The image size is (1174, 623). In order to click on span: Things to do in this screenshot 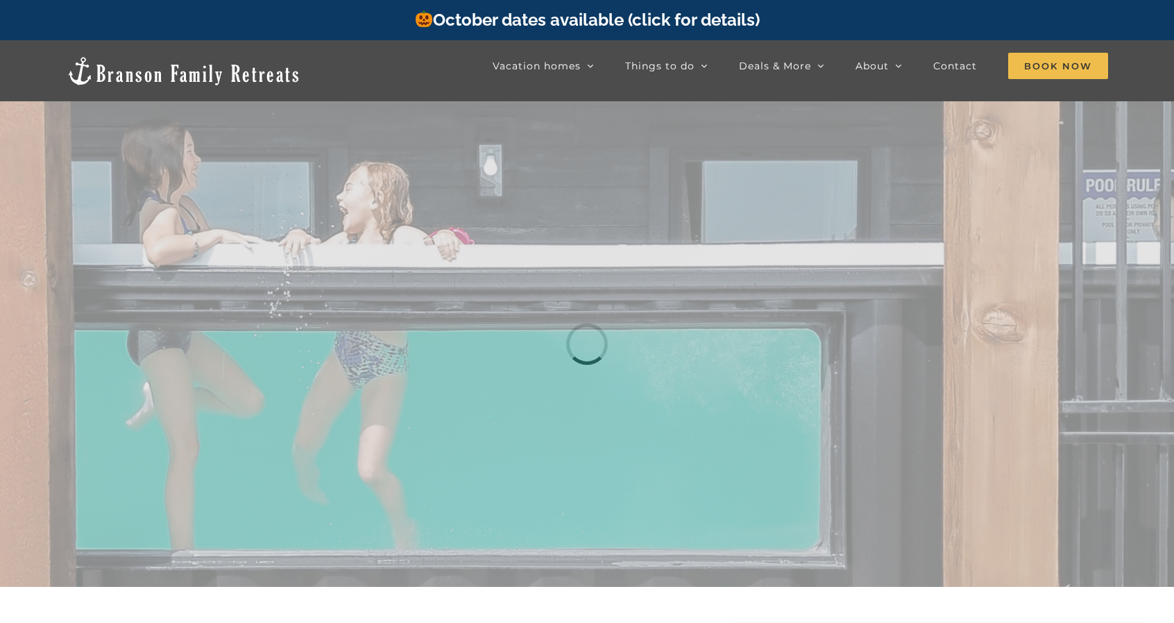, I will do `click(660, 66)`.